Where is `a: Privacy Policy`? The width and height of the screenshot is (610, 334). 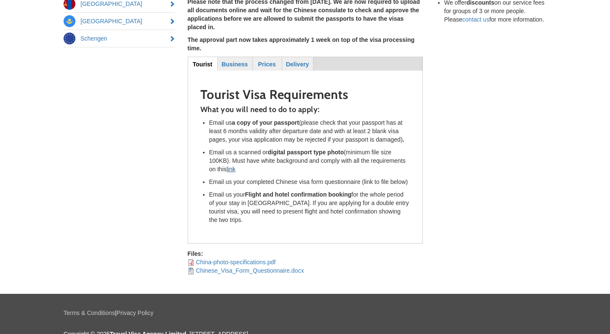 a: Privacy Policy is located at coordinates (135, 313).